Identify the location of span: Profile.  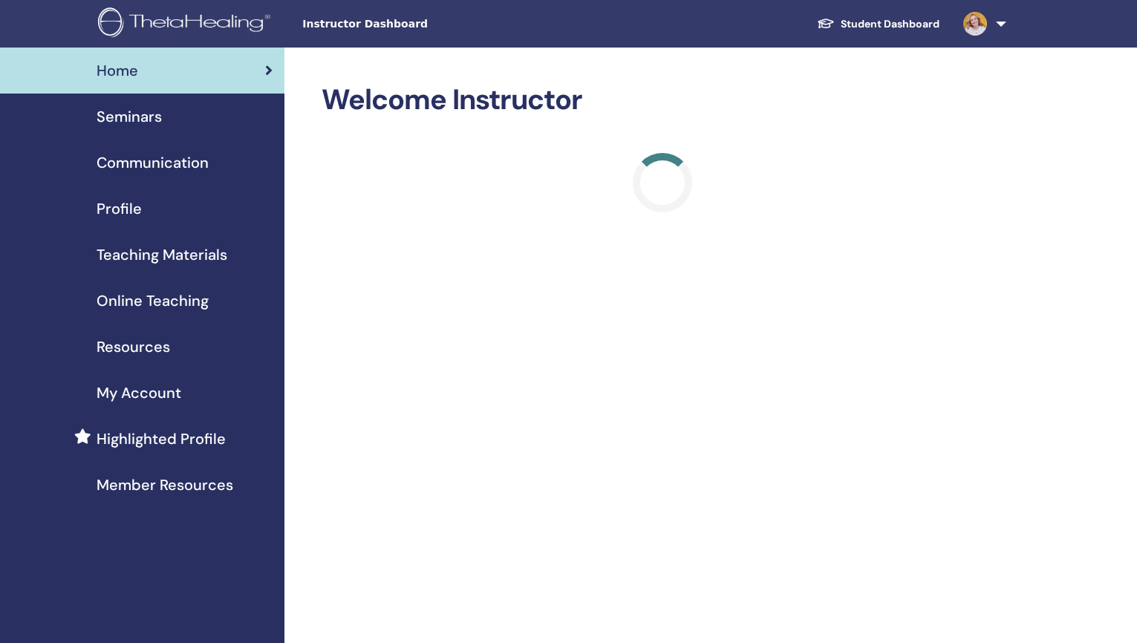
(119, 209).